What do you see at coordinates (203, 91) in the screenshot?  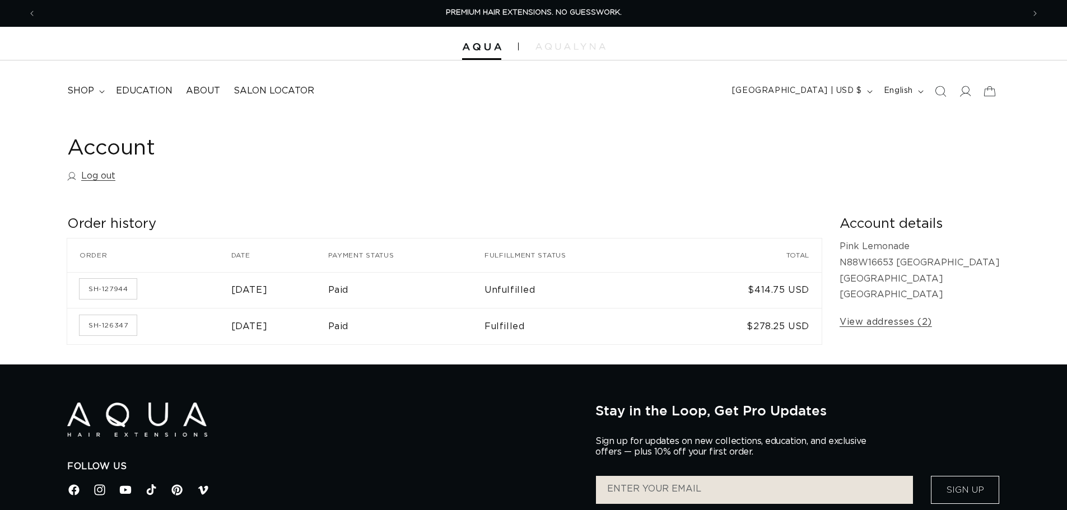 I see `a: About` at bounding box center [203, 91].